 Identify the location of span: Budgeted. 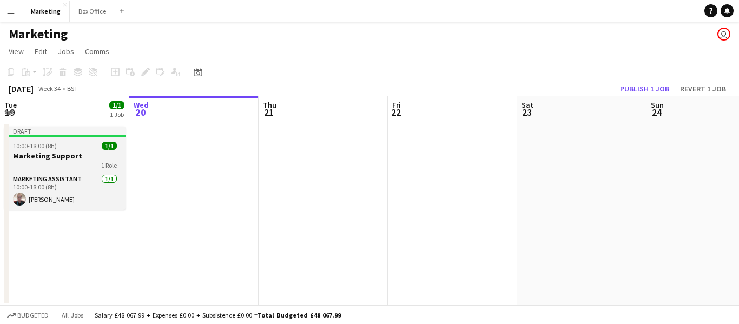
(33, 315).